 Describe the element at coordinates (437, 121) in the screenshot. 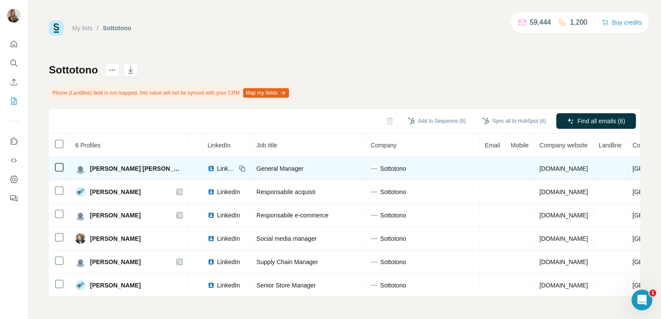

I see `button: Add to Sequence (6)` at that location.